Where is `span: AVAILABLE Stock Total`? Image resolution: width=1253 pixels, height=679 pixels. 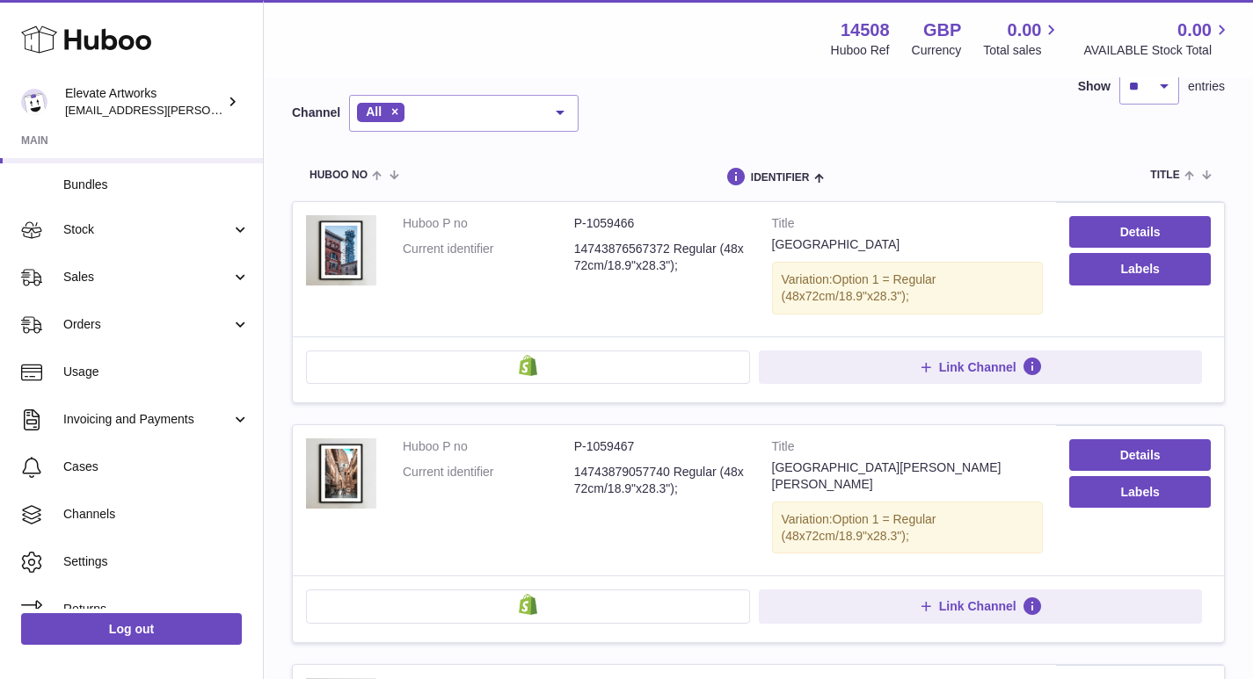 span: AVAILABLE Stock Total is located at coordinates (1157, 50).